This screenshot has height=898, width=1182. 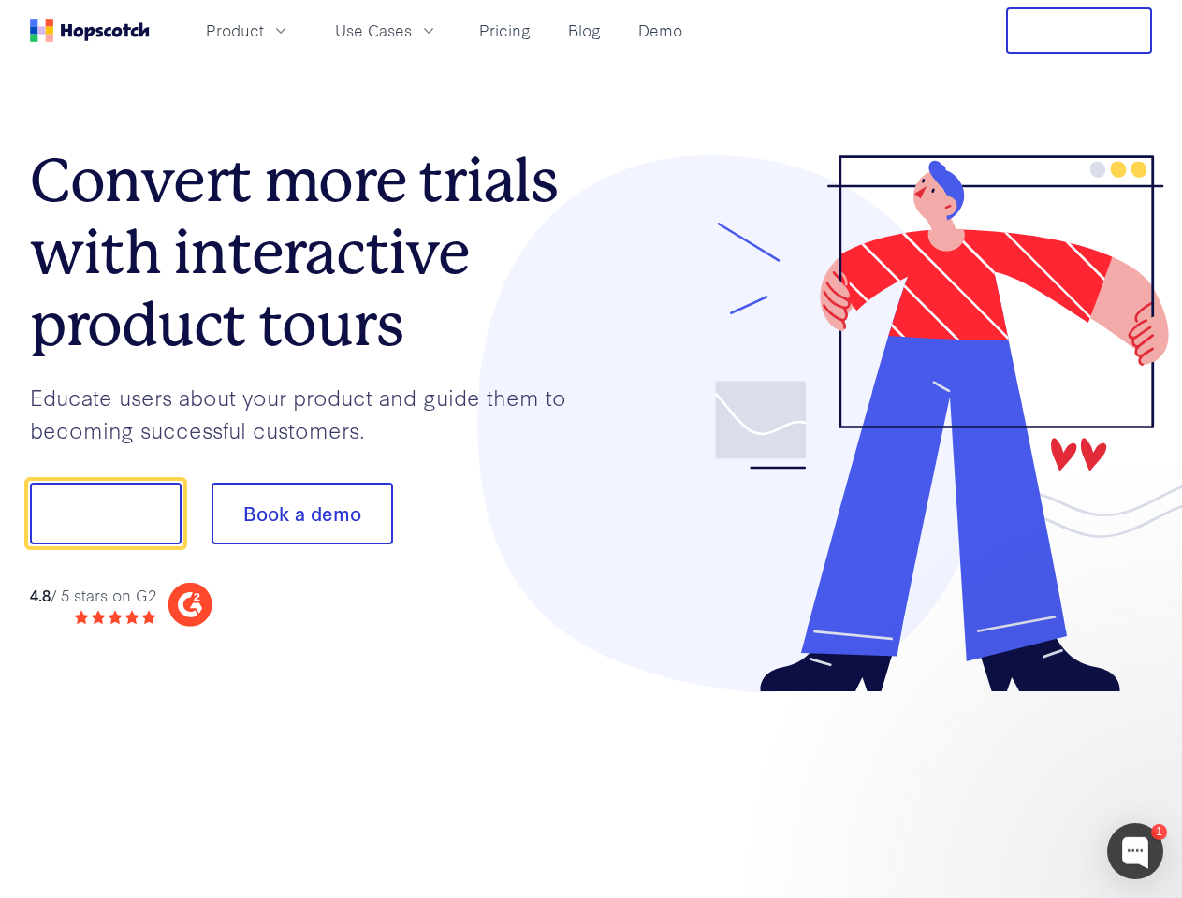 I want to click on div: 1, so click(x=1158, y=832).